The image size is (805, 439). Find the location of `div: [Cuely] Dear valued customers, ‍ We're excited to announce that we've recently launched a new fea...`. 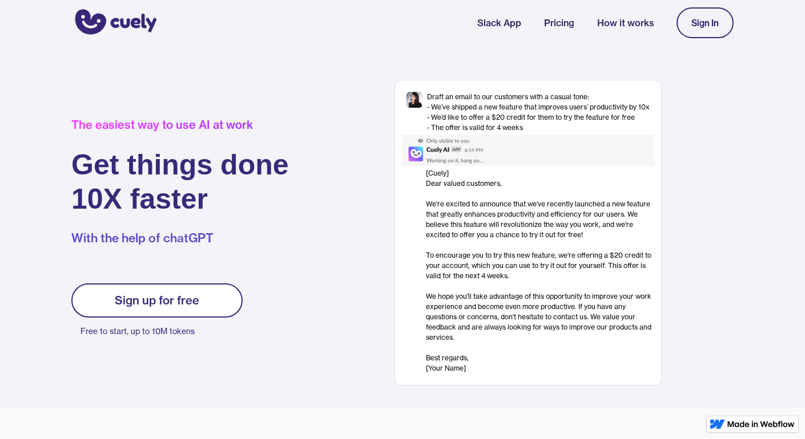

div: [Cuely] Dear valued customers, ‍ We're excited to announce that we've recently launched a new fea... is located at coordinates (540, 271).